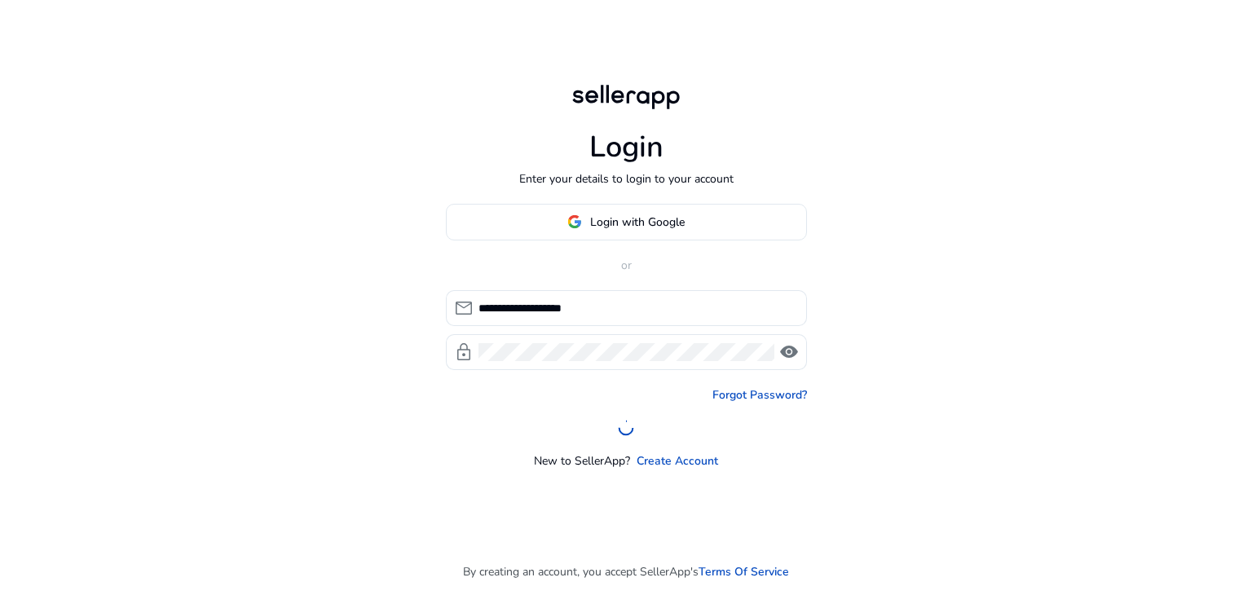 The image size is (1252, 595). Describe the element at coordinates (677, 460) in the screenshot. I see `a: Create Account` at that location.